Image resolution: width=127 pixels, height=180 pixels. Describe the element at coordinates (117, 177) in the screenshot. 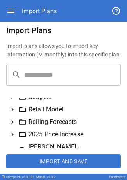

I see `div: Earthbreeze` at that location.